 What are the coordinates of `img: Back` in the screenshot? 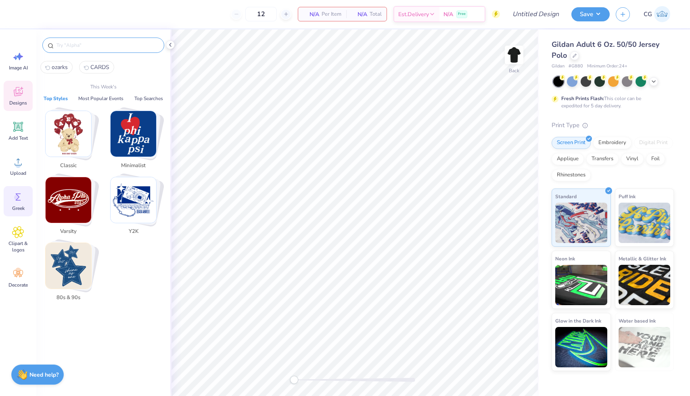 It's located at (514, 55).